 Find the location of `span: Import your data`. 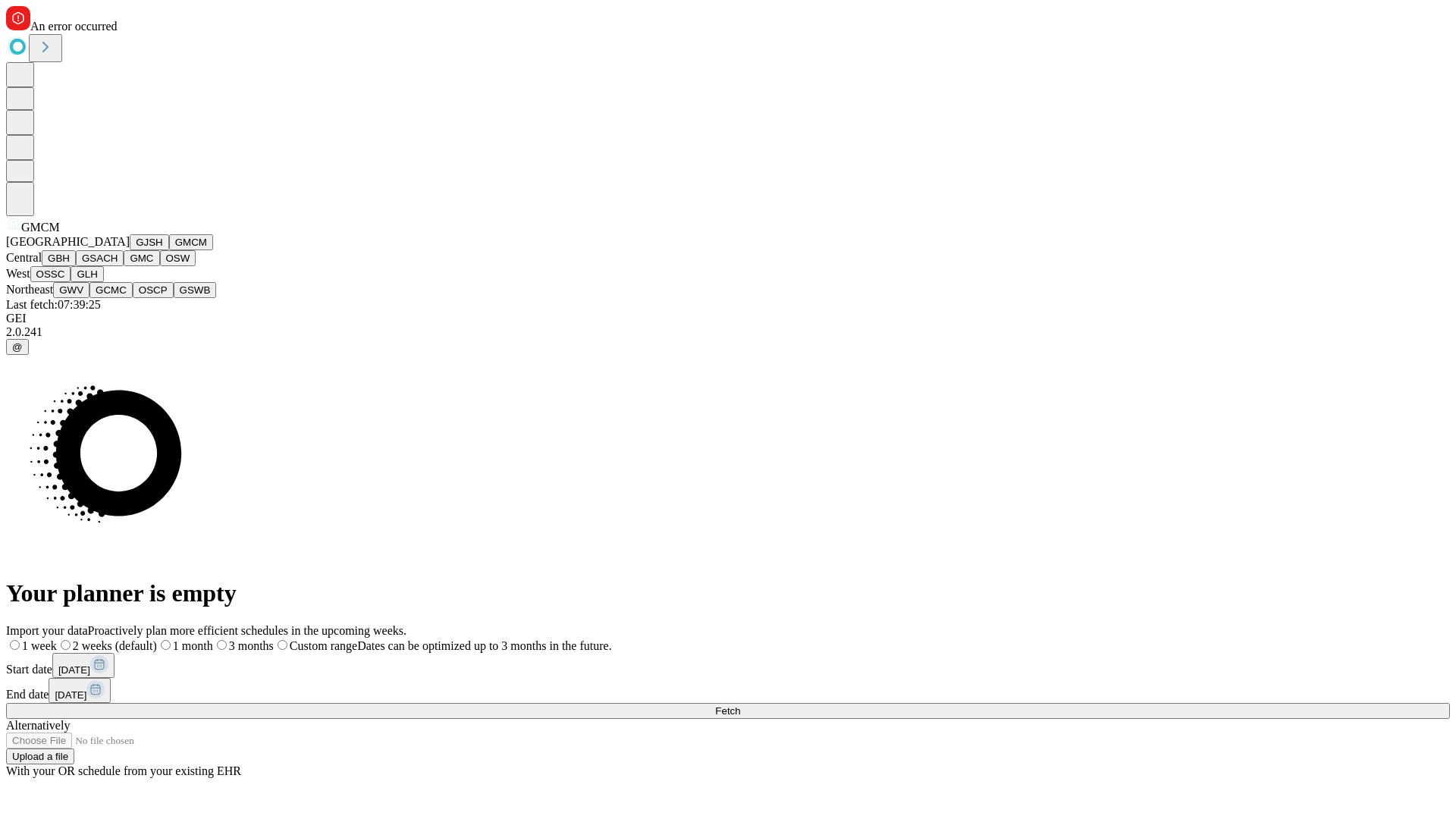

span: Import your data is located at coordinates (47, 630).